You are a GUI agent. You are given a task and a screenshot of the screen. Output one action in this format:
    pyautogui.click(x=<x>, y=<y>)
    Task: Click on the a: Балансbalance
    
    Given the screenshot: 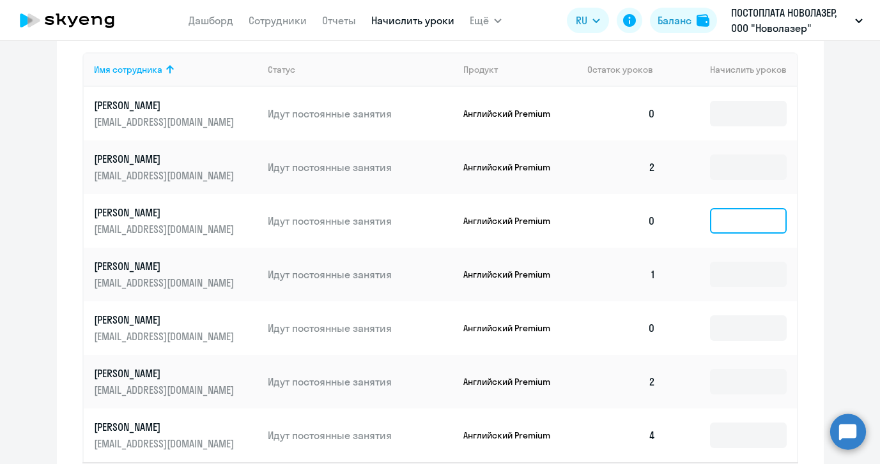 What is the action you would take?
    pyautogui.click(x=683, y=20)
    